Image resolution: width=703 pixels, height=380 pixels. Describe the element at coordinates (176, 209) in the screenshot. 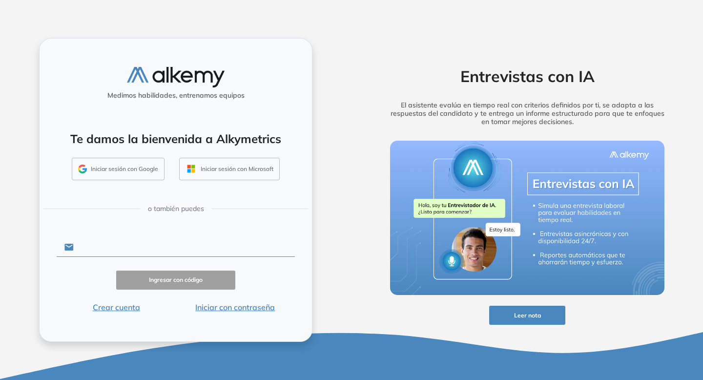

I see `span: o también puedes` at that location.